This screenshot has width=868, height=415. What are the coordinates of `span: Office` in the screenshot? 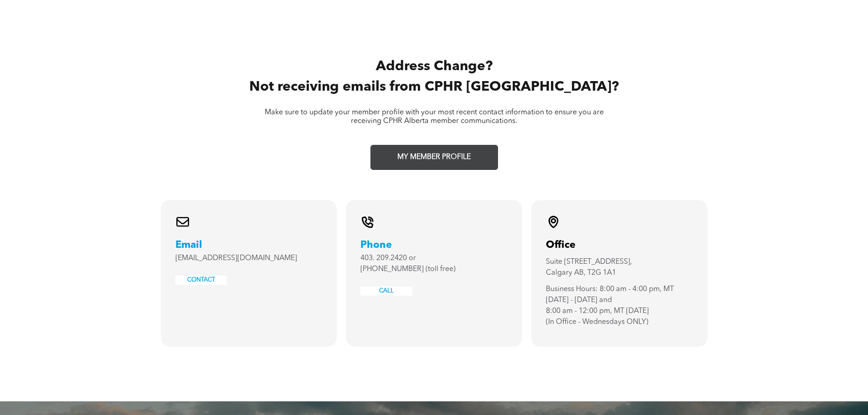 It's located at (561, 245).